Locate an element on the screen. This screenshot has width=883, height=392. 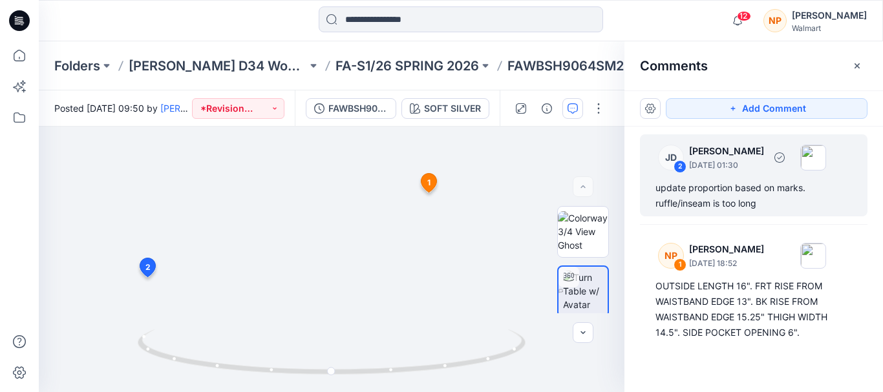
div: update proportion based on marks. ruffle/inseam is too long is located at coordinates (754, 196).